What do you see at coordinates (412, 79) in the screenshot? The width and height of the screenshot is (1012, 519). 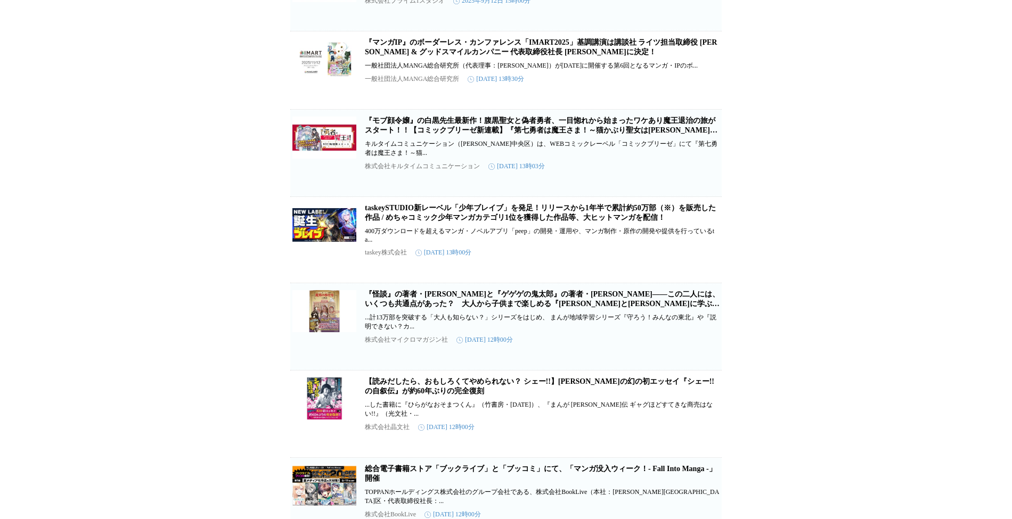 I see `p: 一般社団法人MANGA総合研究所` at bounding box center [412, 79].